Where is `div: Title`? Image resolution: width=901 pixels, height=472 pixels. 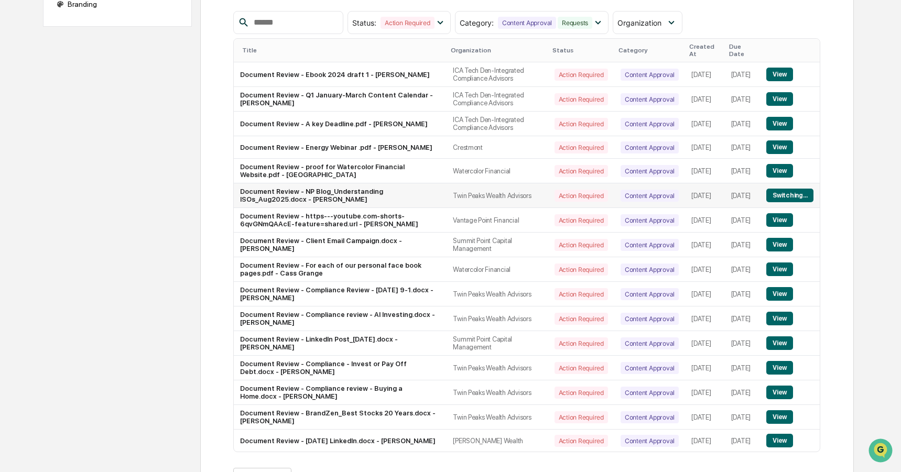
div: Title is located at coordinates (342, 50).